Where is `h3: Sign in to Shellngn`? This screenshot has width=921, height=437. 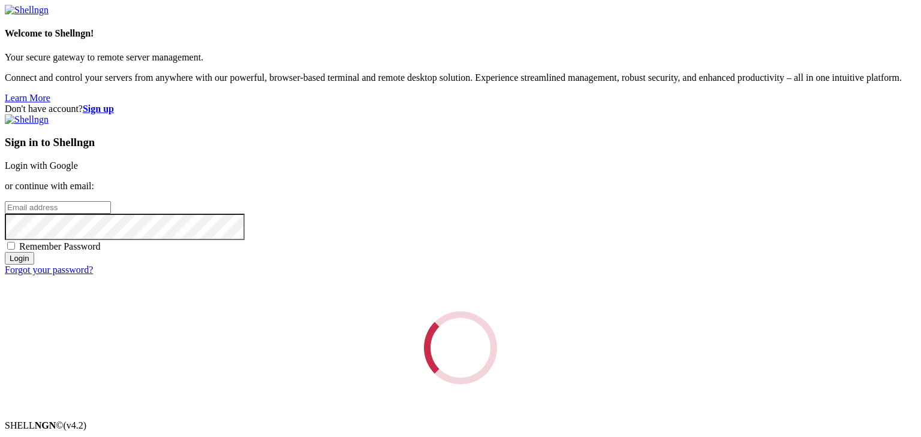
h3: Sign in to Shellngn is located at coordinates (460, 143).